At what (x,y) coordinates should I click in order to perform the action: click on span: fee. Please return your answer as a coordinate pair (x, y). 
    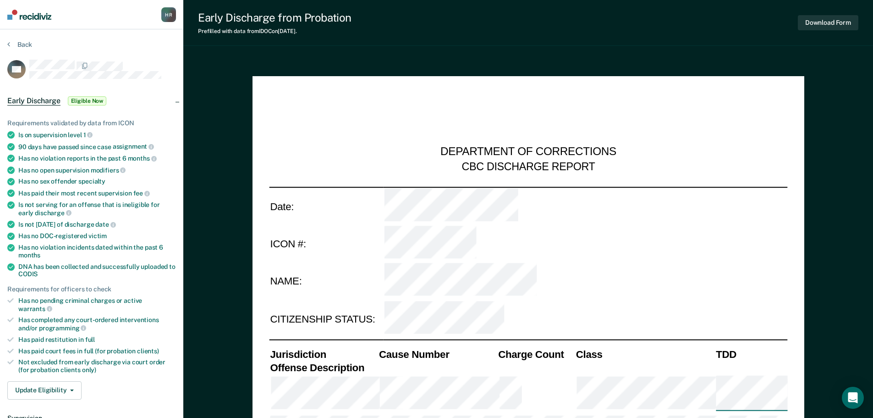
    Looking at the image, I should click on (142, 193).